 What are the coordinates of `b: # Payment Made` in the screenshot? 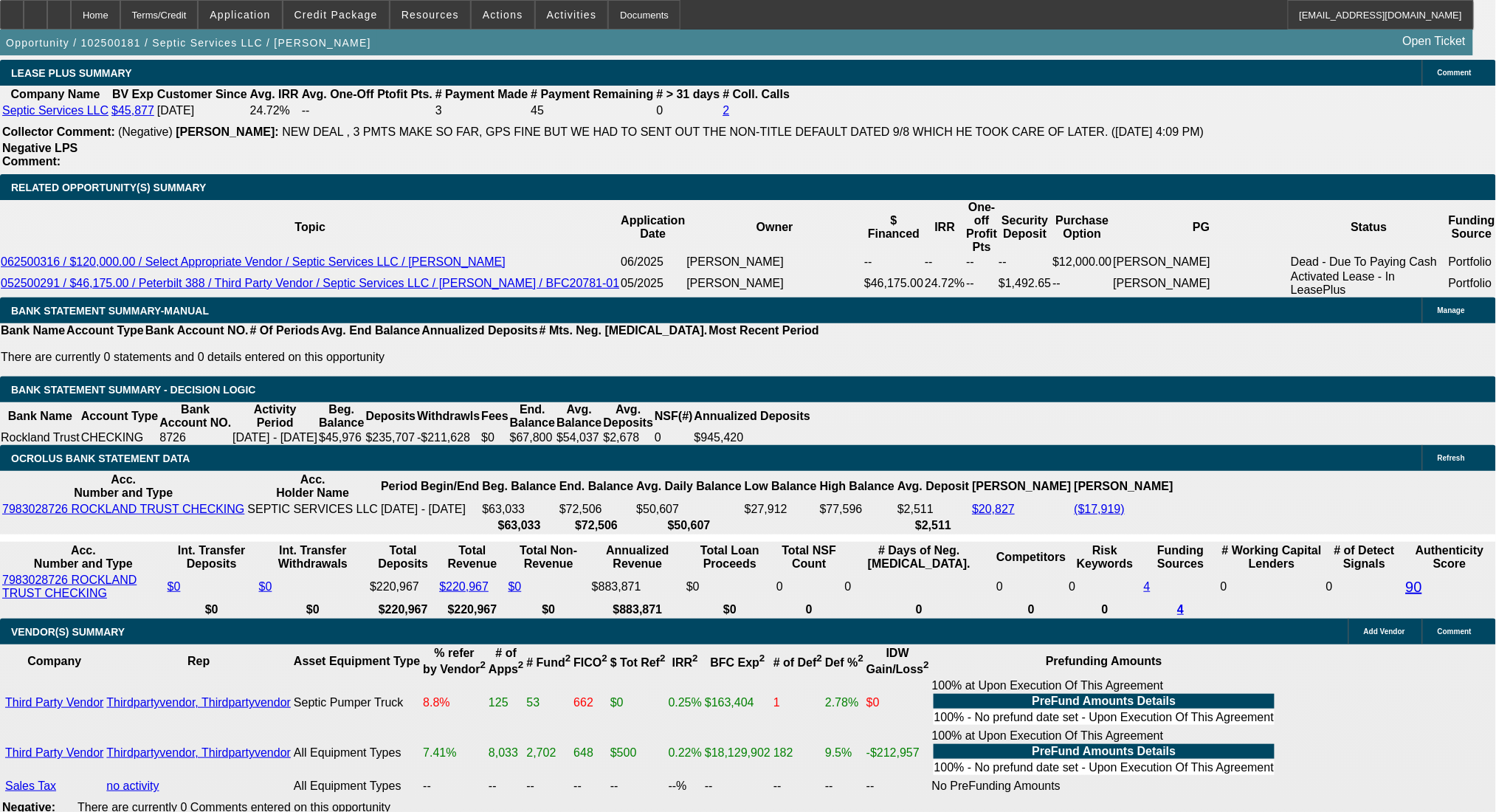 It's located at (482, 94).